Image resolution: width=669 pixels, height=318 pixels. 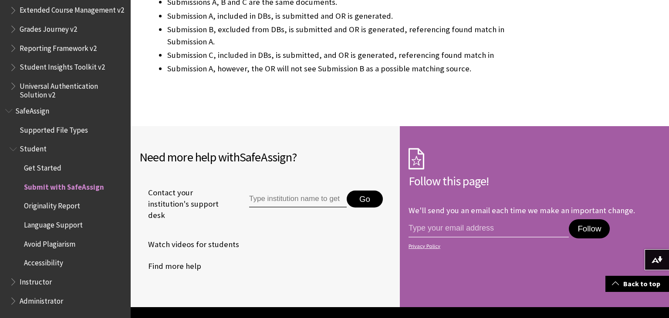 I want to click on li: Submission C, included in DBs, is submitted, and OR is generated, referencing found match in, so click(x=349, y=55).